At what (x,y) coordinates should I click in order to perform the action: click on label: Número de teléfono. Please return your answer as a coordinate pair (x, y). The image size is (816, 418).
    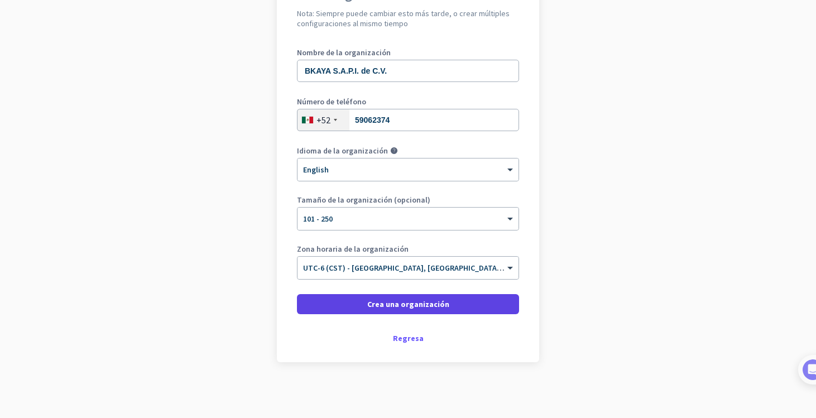
    Looking at the image, I should click on (408, 102).